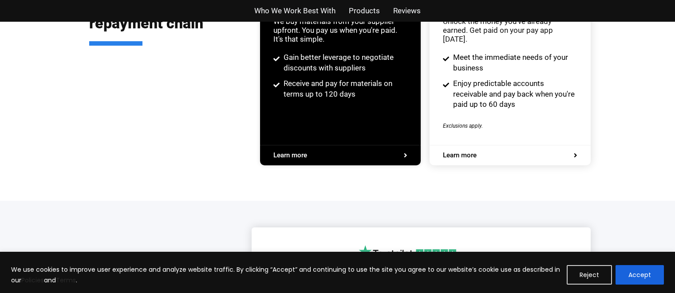 The image size is (675, 293). Describe the element at coordinates (294, 11) in the screenshot. I see `a: Who We Work Best With` at that location.